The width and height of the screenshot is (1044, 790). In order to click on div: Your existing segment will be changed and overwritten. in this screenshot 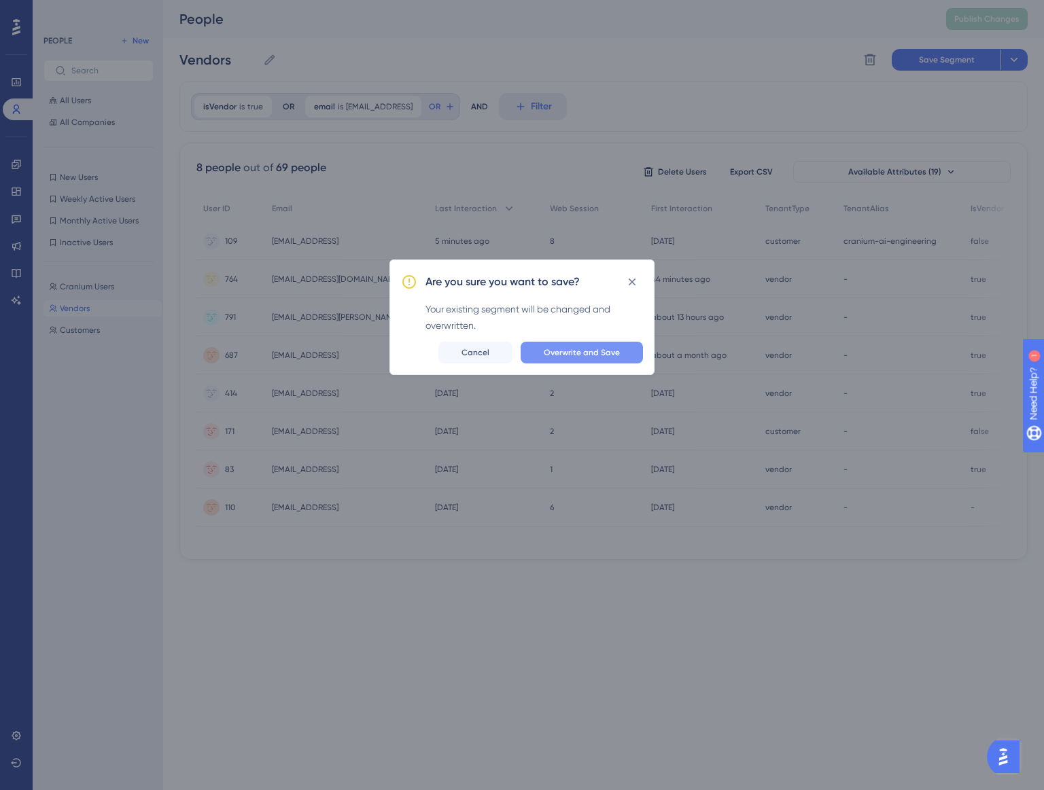, I will do `click(534, 317)`.